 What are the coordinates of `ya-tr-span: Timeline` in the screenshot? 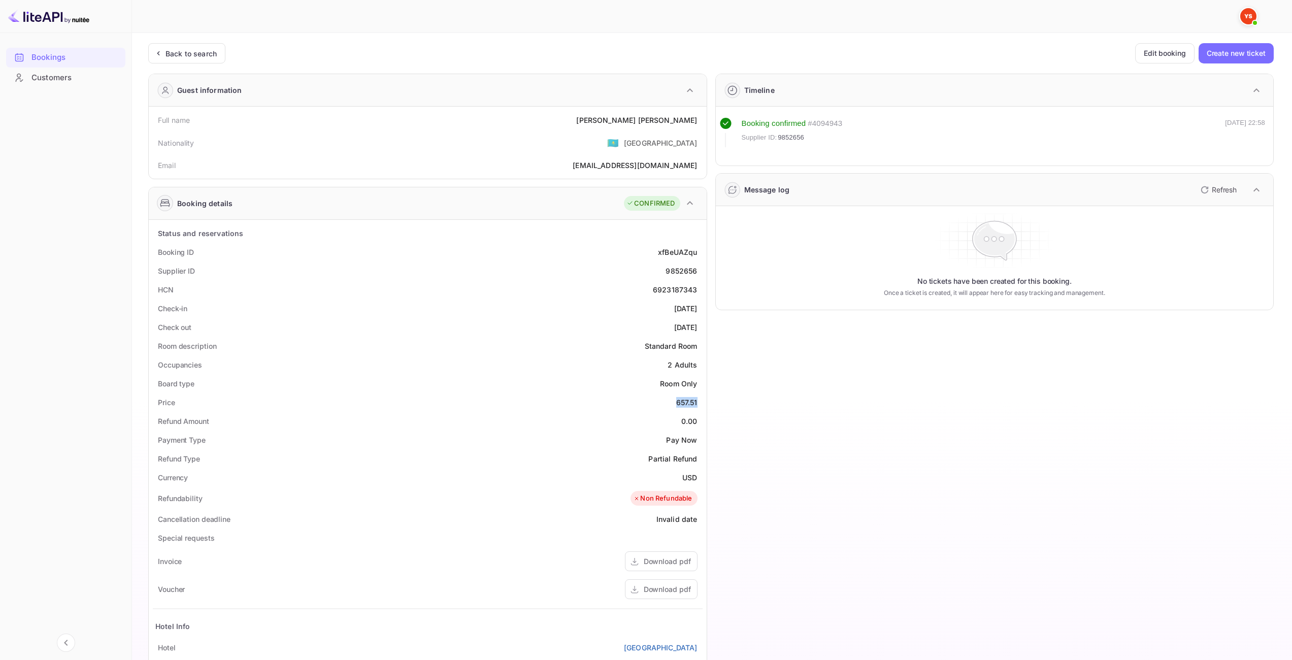 It's located at (759, 90).